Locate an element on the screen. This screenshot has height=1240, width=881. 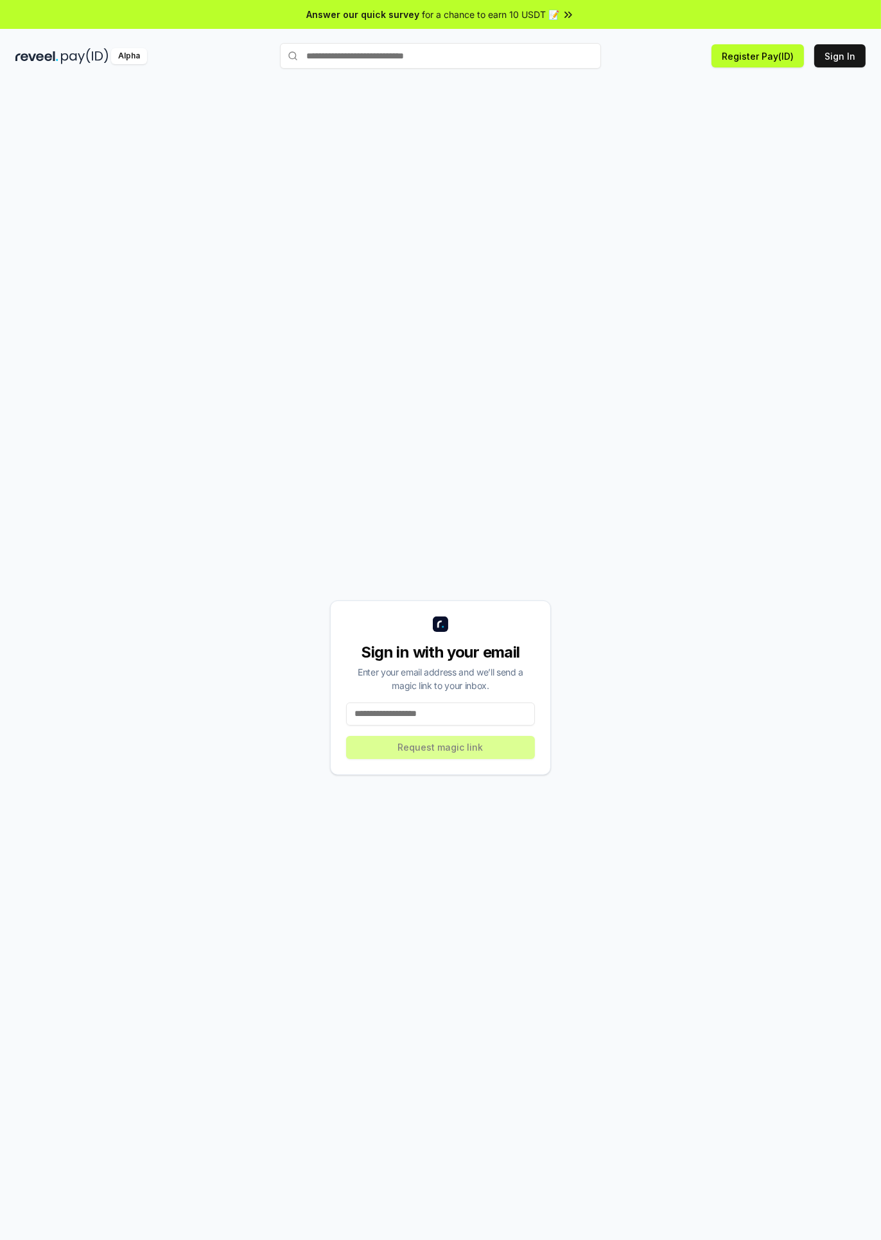
div: Alpha is located at coordinates (129, 56).